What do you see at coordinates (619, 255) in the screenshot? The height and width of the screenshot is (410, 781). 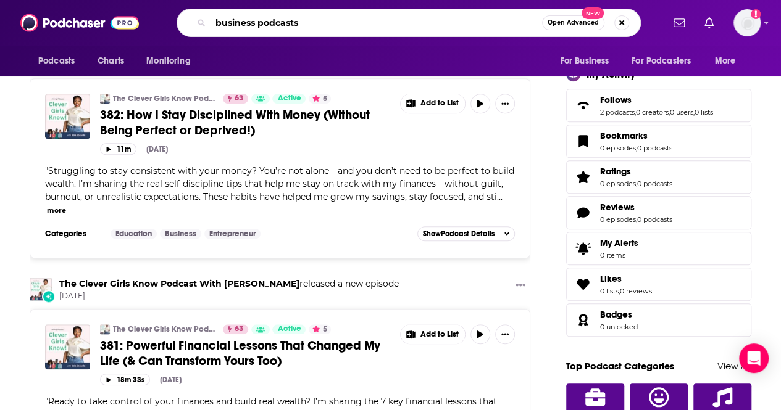 I see `span: 0 items` at bounding box center [619, 255].